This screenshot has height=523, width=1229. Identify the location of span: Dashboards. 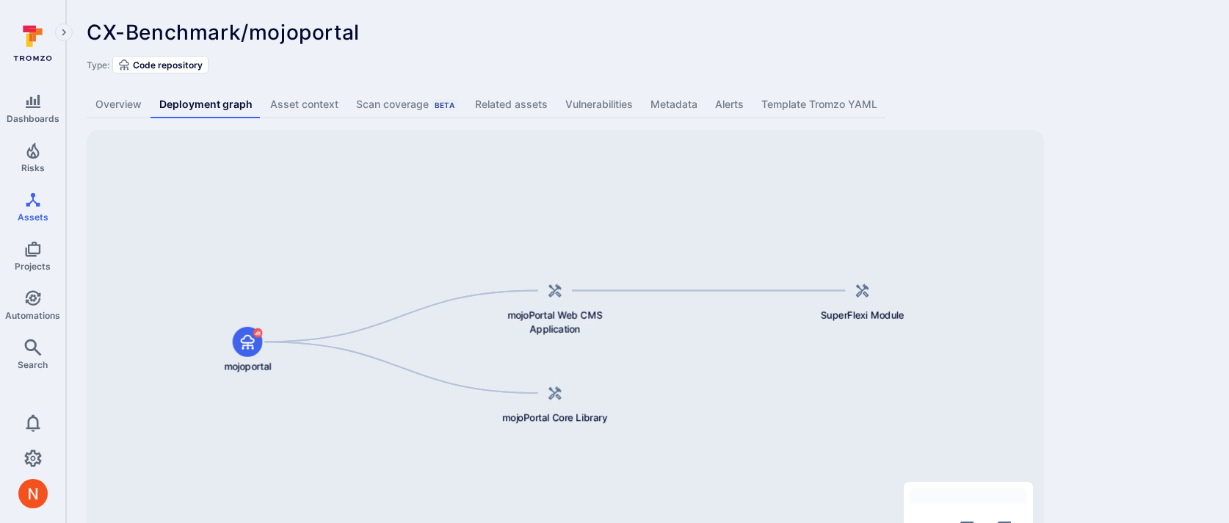
(33, 118).